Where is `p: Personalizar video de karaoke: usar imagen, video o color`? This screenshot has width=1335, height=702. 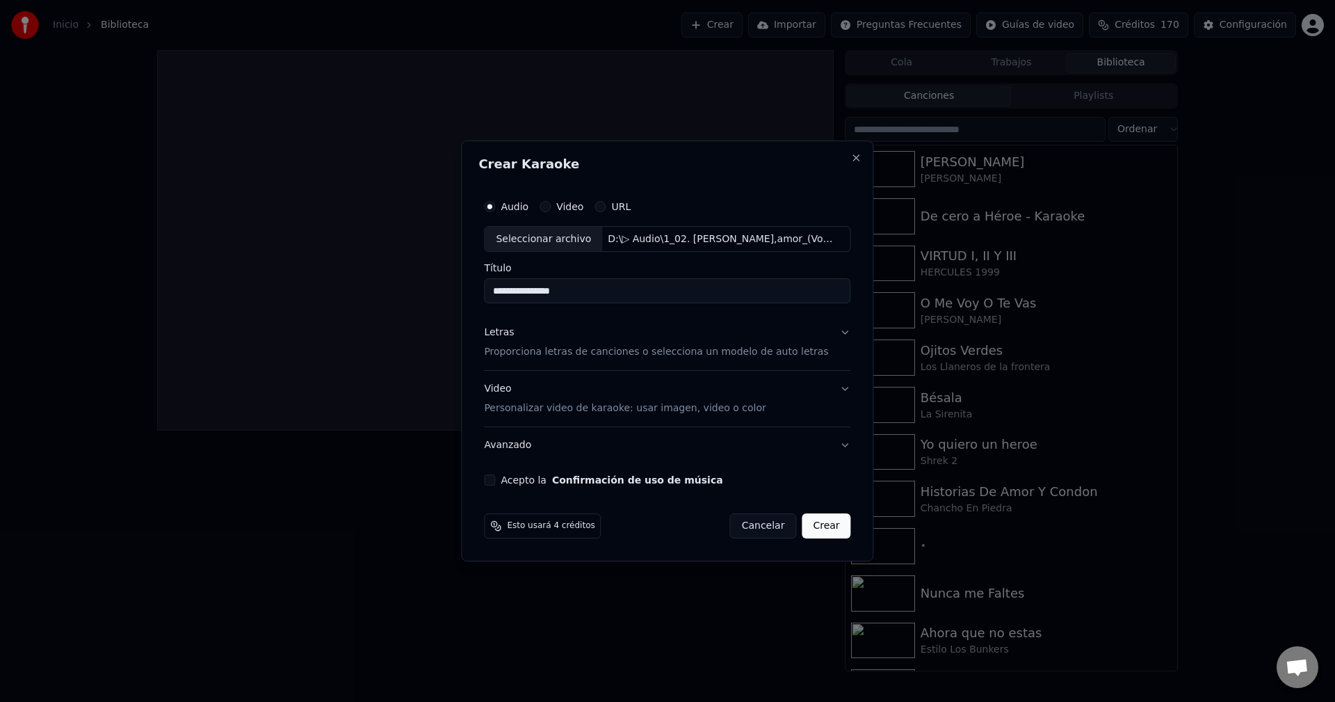 p: Personalizar video de karaoke: usar imagen, video o color is located at coordinates (624, 408).